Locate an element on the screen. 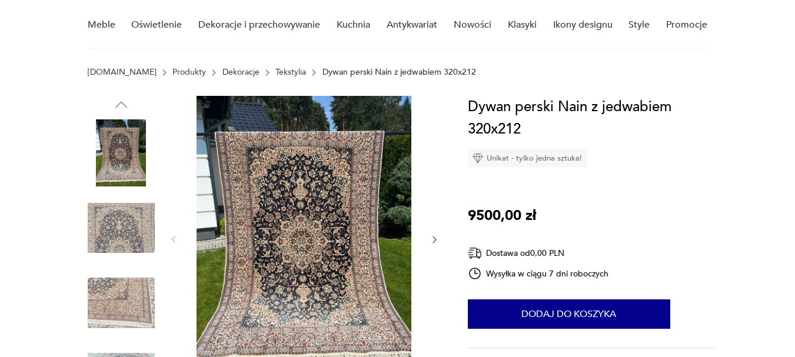 The width and height of the screenshot is (795, 357). a: Klasyki is located at coordinates (522, 25).